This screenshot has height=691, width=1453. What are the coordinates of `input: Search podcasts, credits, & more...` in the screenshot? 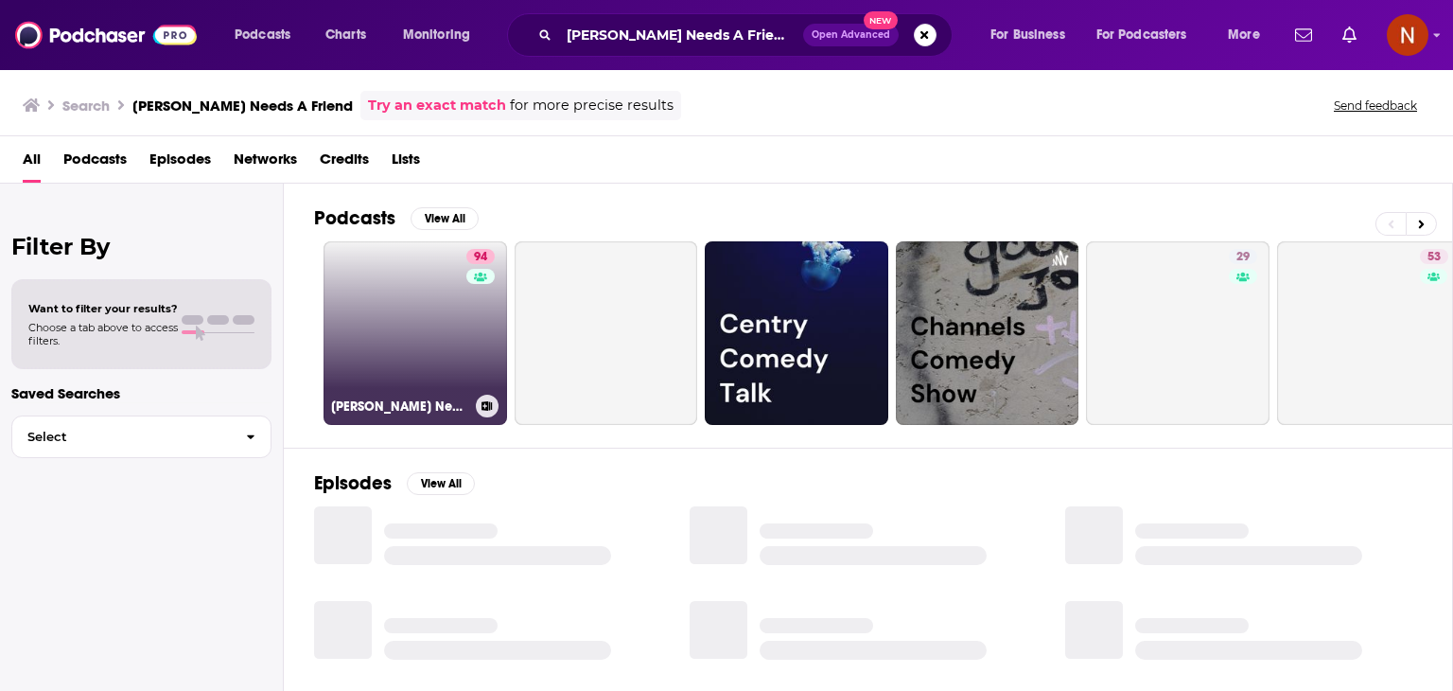 It's located at (681, 35).